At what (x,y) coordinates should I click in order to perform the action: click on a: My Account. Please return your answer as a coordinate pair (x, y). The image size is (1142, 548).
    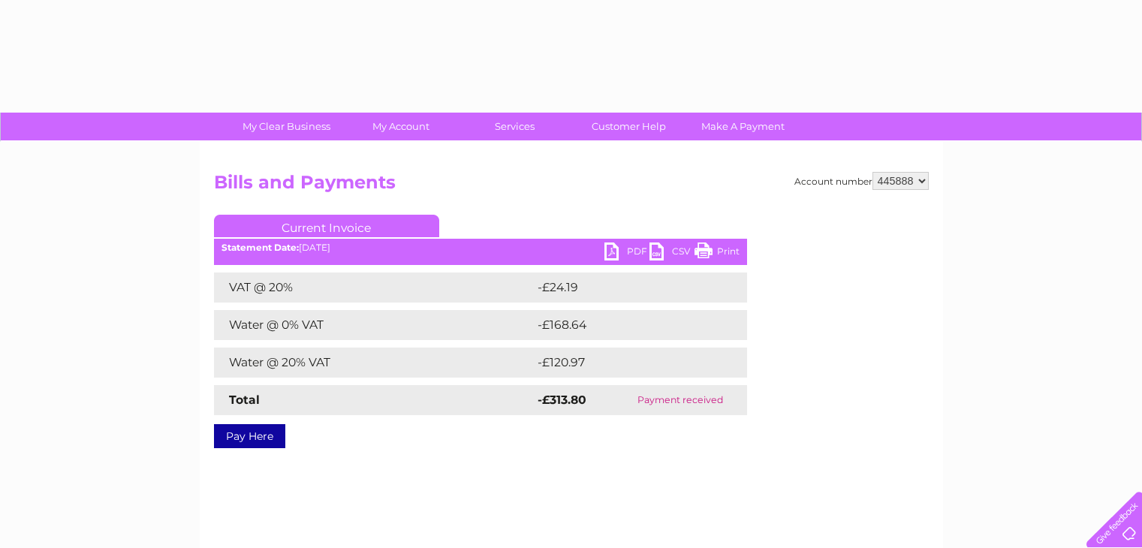
    Looking at the image, I should click on (400, 126).